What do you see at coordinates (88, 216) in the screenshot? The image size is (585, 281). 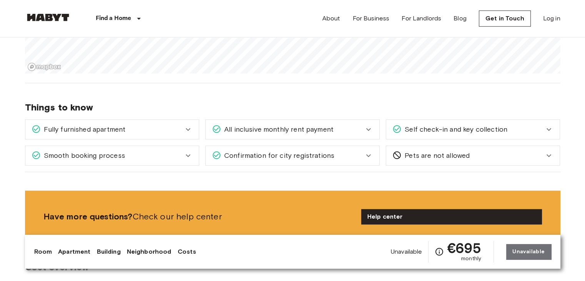 I see `b: Have more questions?` at bounding box center [88, 216].